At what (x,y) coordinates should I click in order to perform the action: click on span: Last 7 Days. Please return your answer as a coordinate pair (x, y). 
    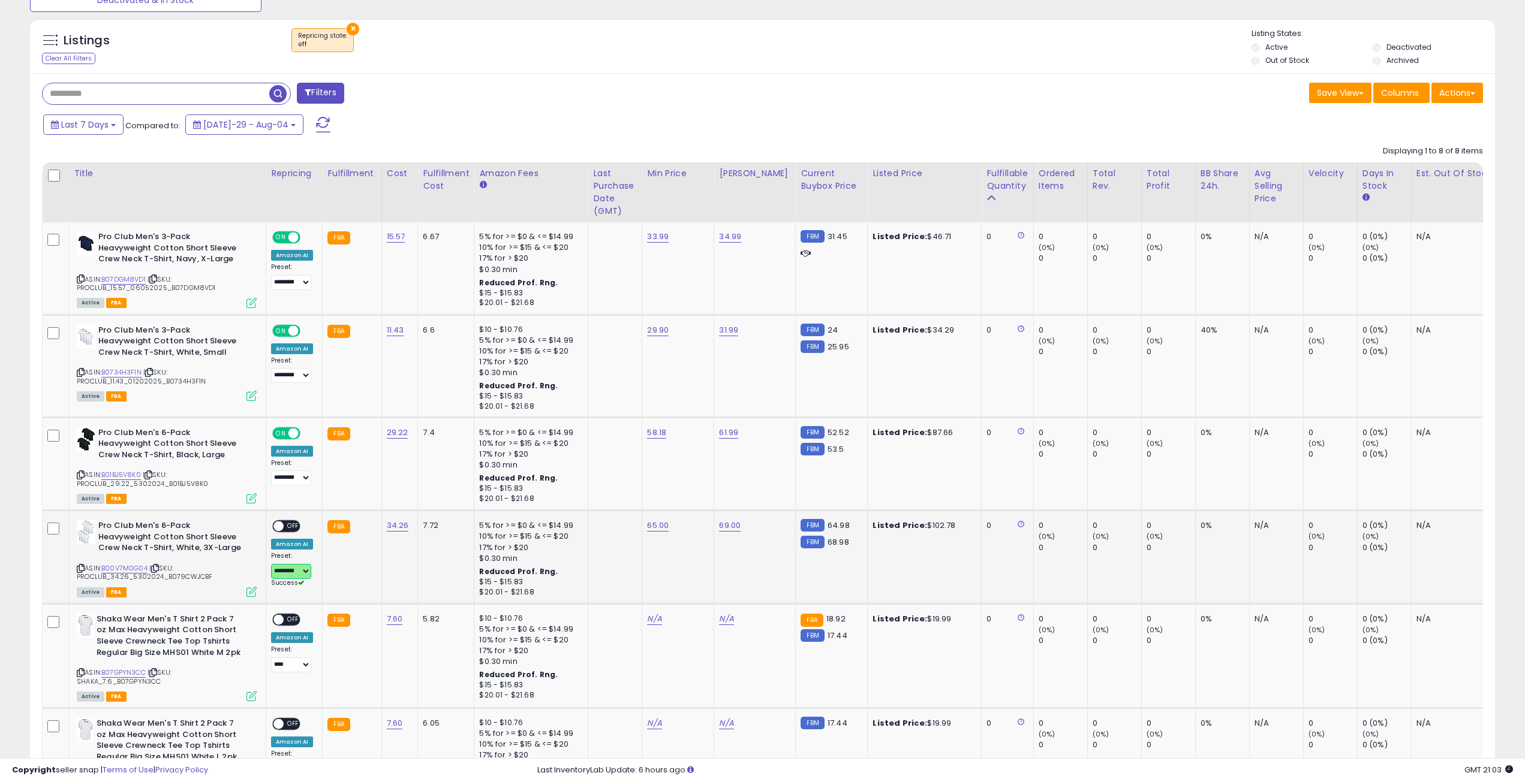
    Looking at the image, I should click on (85, 125).